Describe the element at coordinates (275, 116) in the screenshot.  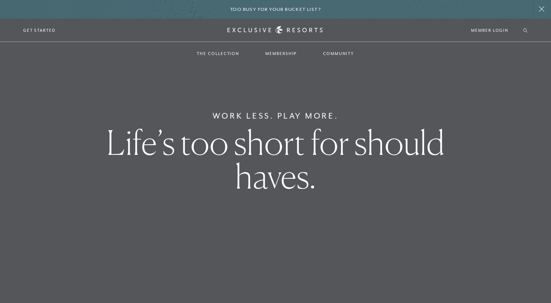
I see `h6: Work Less. Play More.` at that location.